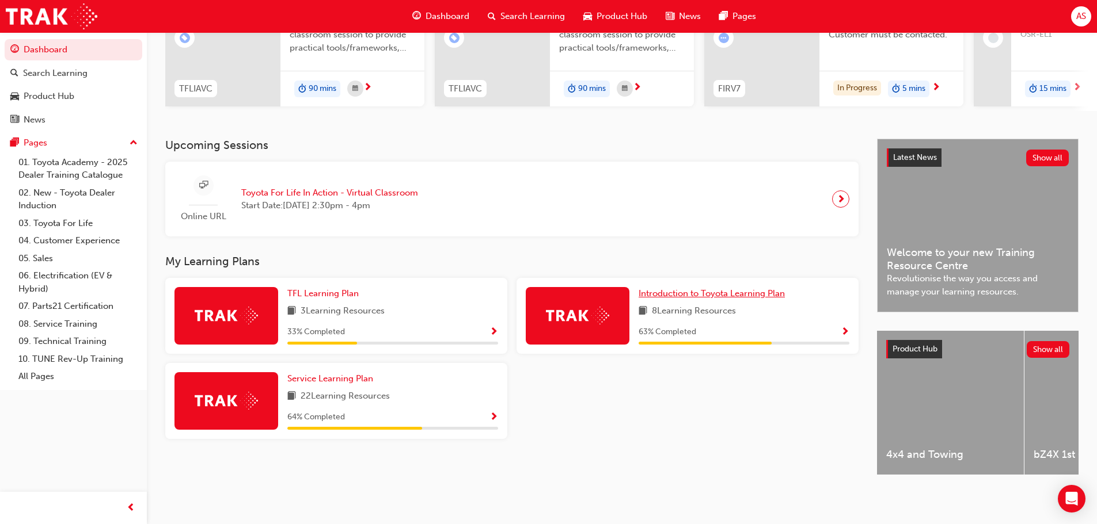 Image resolution: width=1097 pixels, height=524 pixels. Describe the element at coordinates (712, 294) in the screenshot. I see `span: Introduction to Toyota Learning Plan` at that location.